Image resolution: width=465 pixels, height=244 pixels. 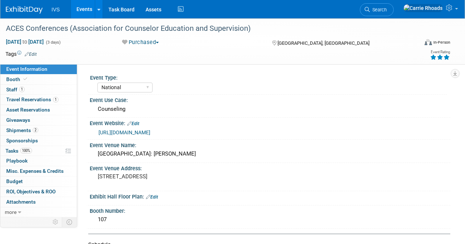 I want to click on img: Format-Inperson.png, so click(x=428, y=42).